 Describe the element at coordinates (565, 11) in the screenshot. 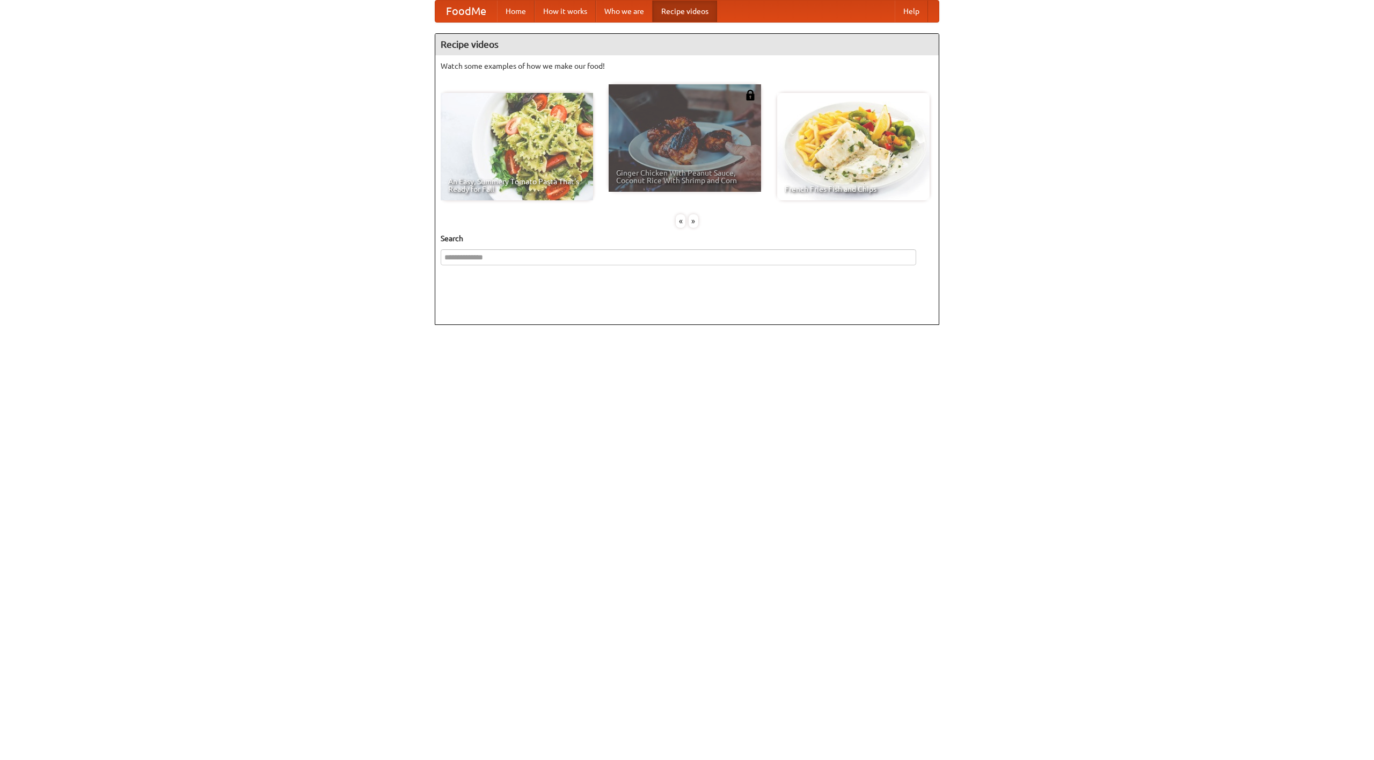

I see `a: How it works` at that location.